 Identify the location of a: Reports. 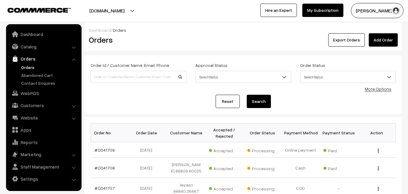
(43, 142).